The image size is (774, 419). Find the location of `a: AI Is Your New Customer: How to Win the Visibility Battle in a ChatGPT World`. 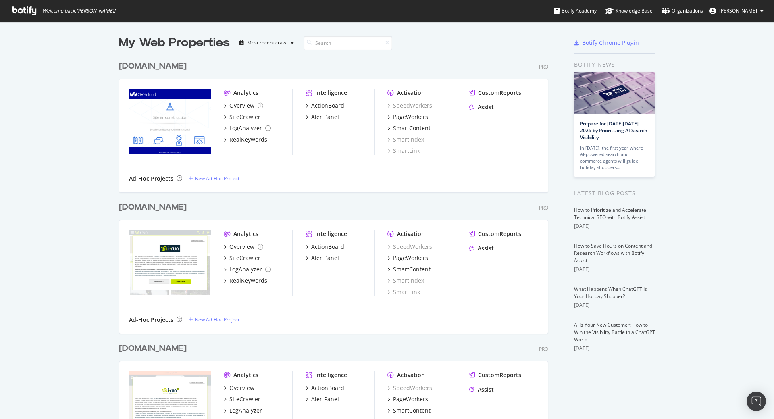

a: AI Is Your New Customer: How to Win the Visibility Battle in a ChatGPT World is located at coordinates (614, 332).